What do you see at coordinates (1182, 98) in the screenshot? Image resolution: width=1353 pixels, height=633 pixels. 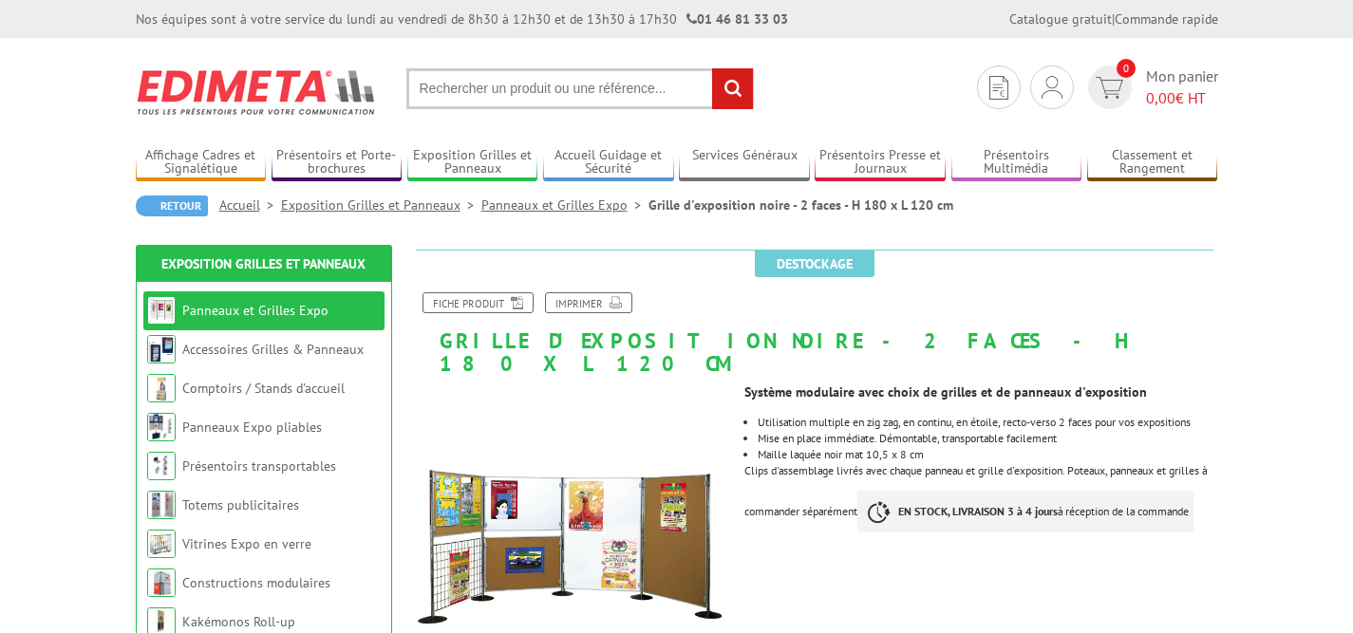 I see `span: € HT` at bounding box center [1182, 98].